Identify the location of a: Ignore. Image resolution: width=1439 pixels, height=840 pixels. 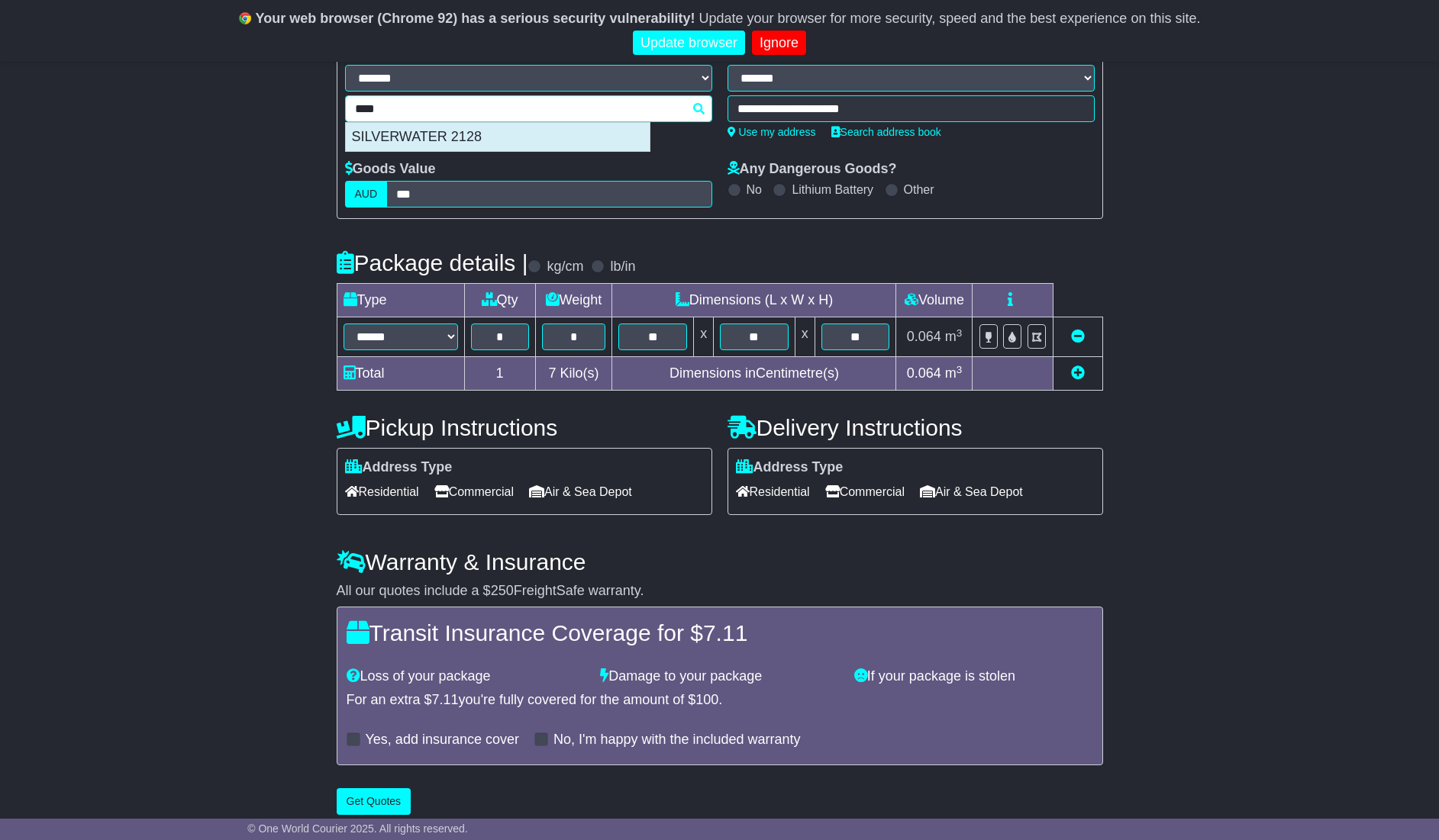
(778, 43).